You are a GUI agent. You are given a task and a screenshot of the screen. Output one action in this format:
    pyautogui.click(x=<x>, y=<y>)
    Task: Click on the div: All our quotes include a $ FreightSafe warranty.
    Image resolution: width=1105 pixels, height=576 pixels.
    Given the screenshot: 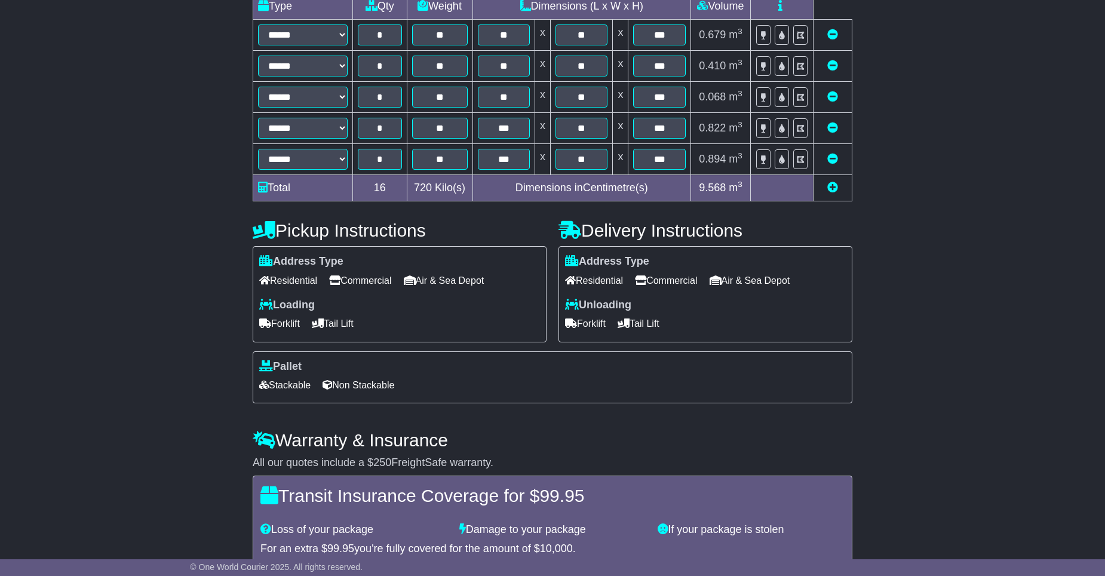 What is the action you would take?
    pyautogui.click(x=552, y=463)
    